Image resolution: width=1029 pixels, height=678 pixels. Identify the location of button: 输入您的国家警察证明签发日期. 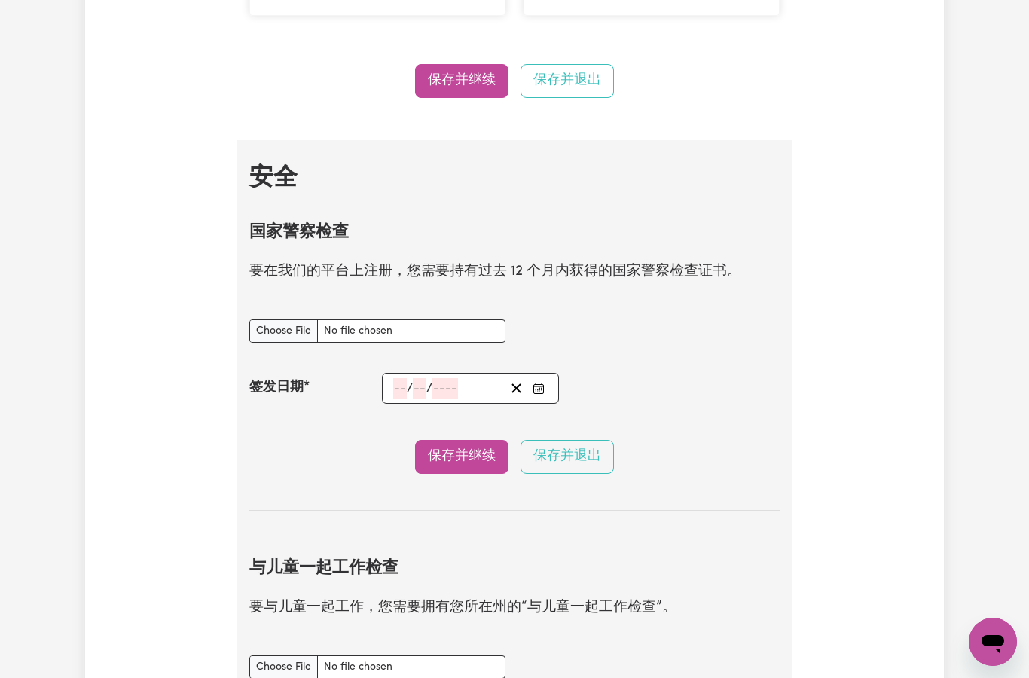
(539, 388).